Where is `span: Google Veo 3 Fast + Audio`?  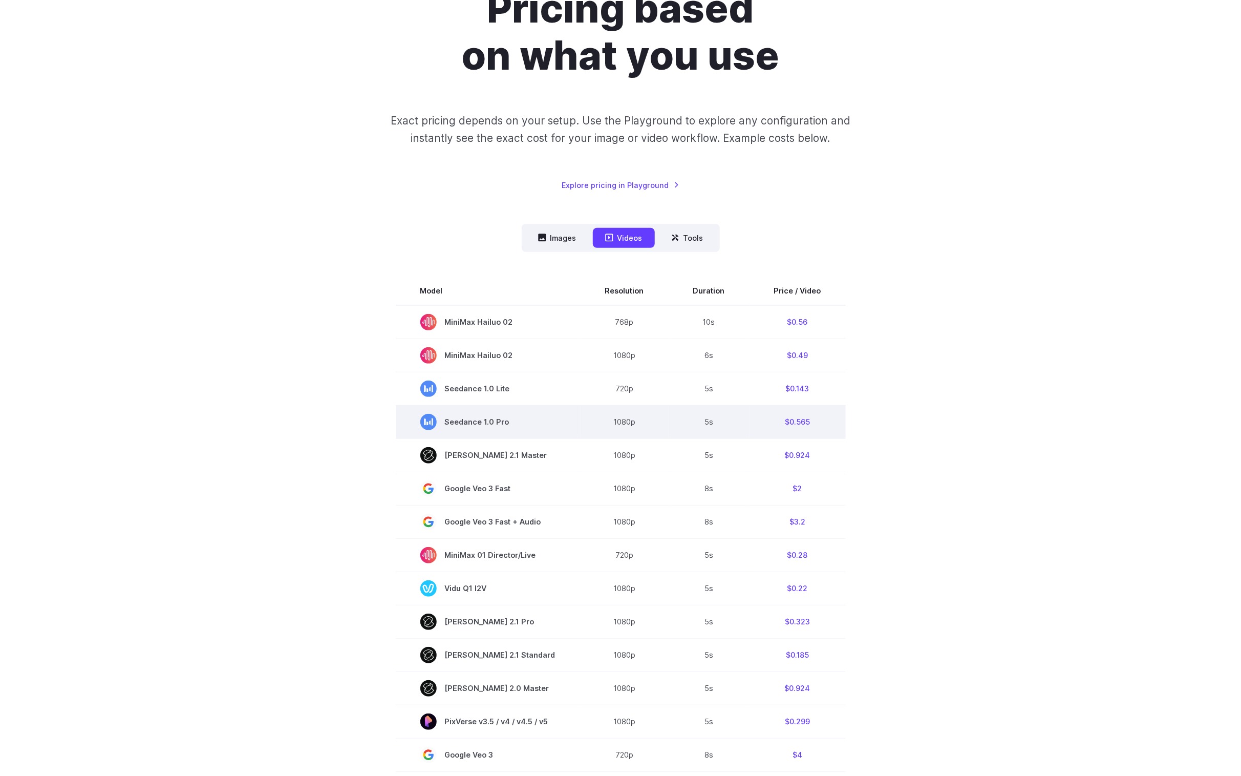 span: Google Veo 3 Fast + Audio is located at coordinates (488, 522).